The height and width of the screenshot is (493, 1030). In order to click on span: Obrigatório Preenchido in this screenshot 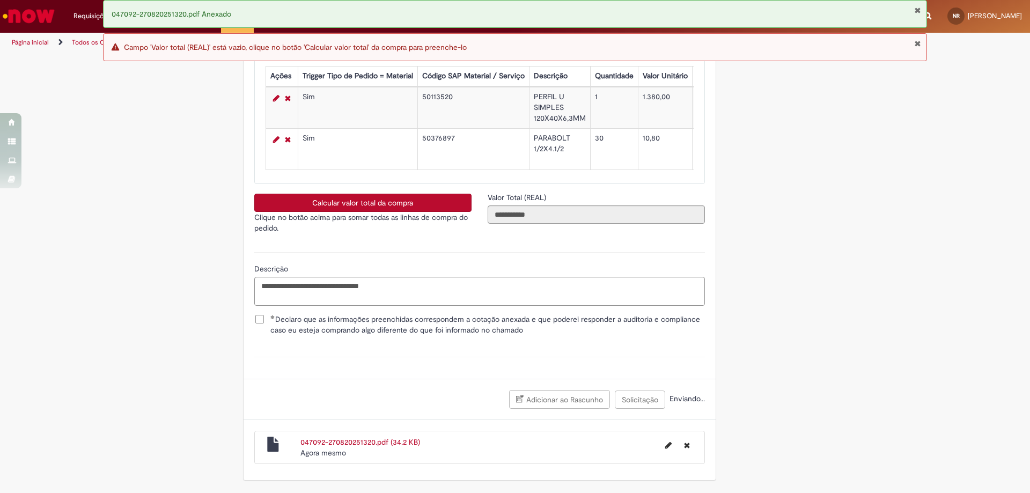, I will do `click(273, 317)`.